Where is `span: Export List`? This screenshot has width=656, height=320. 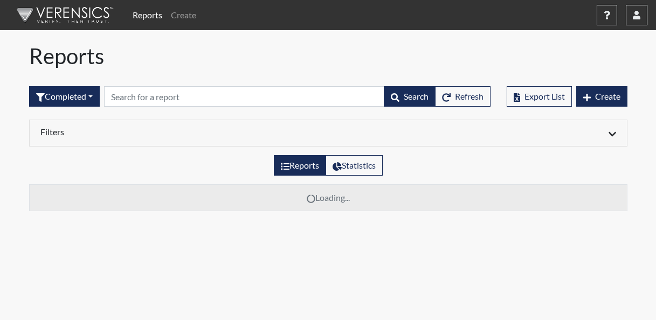
span: Export List is located at coordinates (545, 96).